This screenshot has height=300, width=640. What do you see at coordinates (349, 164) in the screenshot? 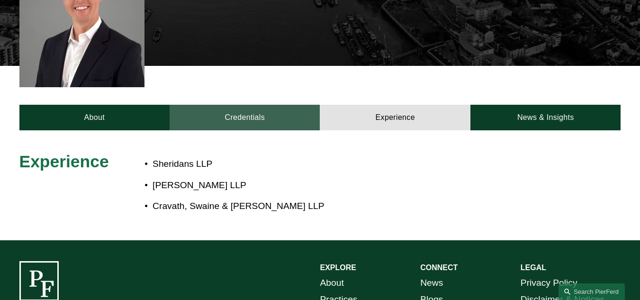
I see `p: Sheridans LLP` at bounding box center [349, 164].